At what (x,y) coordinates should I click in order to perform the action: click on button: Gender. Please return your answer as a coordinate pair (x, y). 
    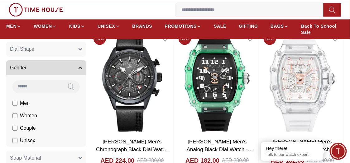
    Looking at the image, I should click on (46, 68).